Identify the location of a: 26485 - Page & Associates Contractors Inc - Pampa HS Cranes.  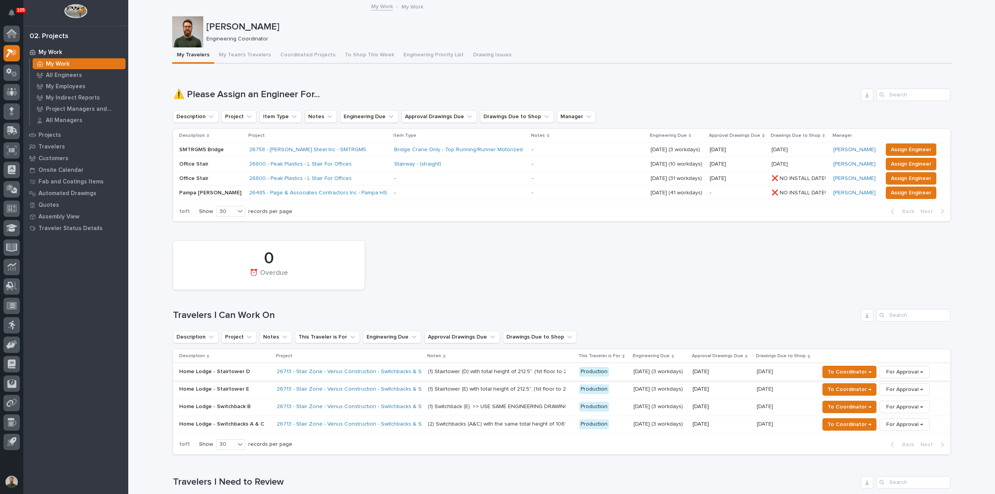
(328, 193).